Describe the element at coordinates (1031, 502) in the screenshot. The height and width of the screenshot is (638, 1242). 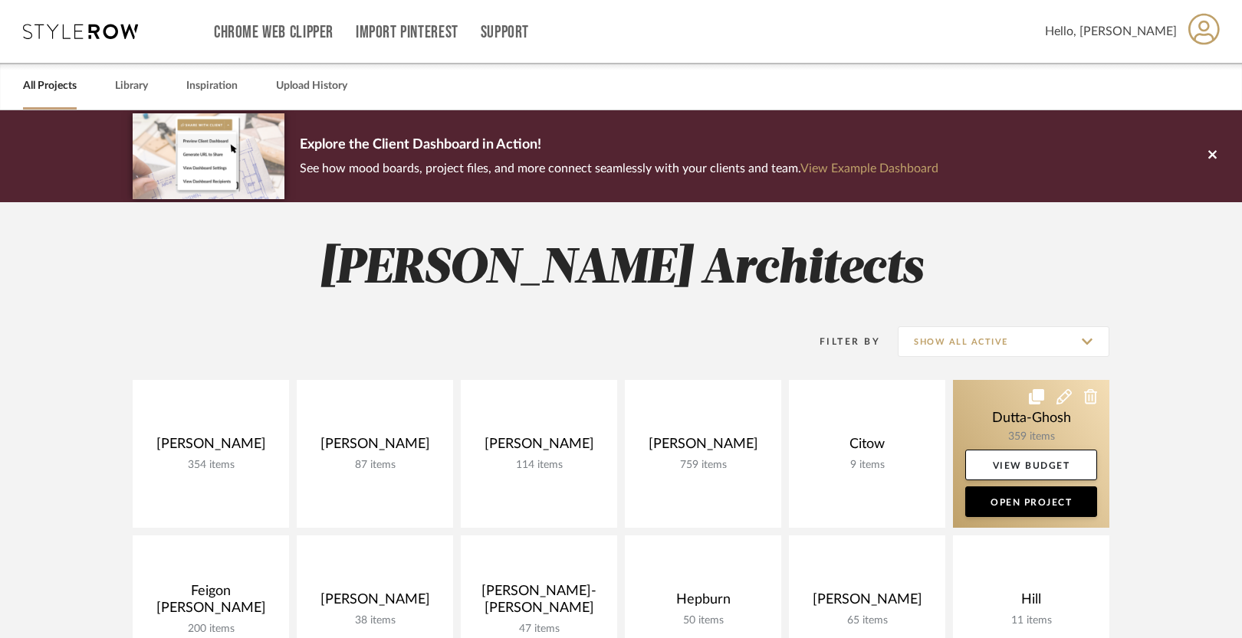
I see `a: Open Project` at that location.